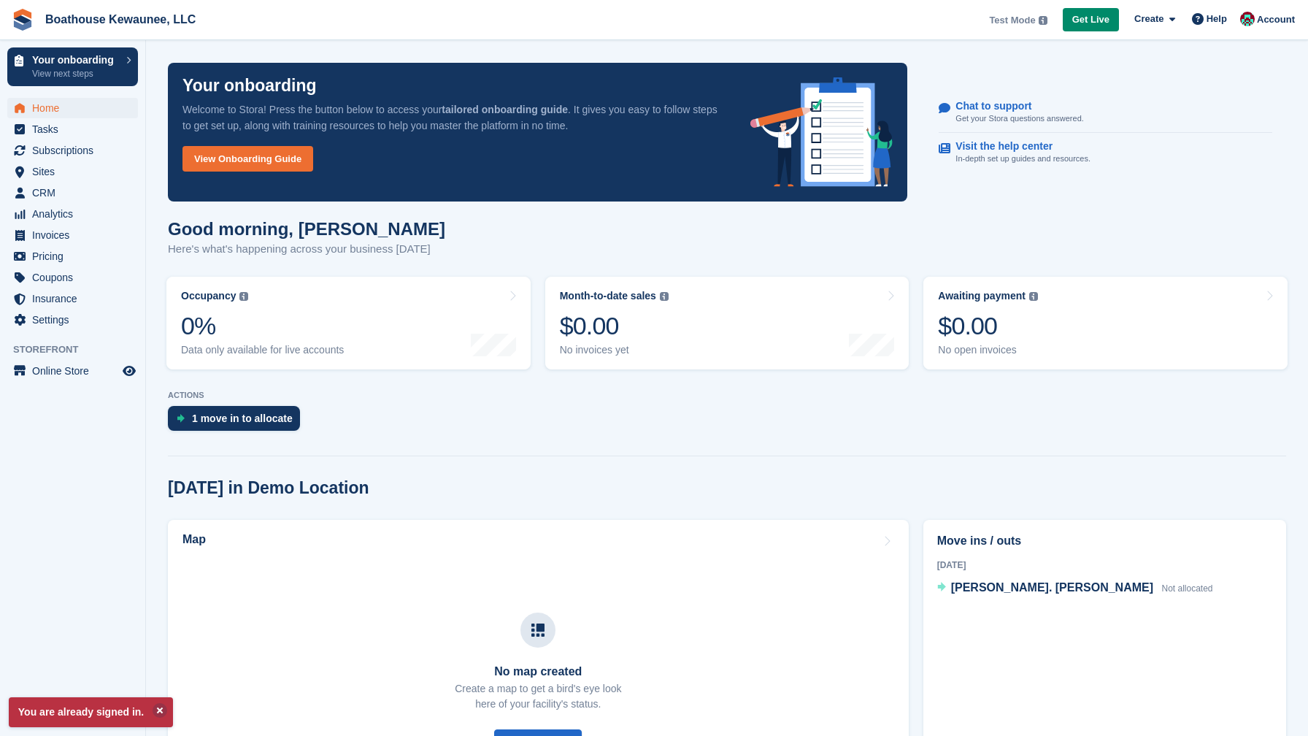 The height and width of the screenshot is (736, 1308). I want to click on span: Settings, so click(76, 320).